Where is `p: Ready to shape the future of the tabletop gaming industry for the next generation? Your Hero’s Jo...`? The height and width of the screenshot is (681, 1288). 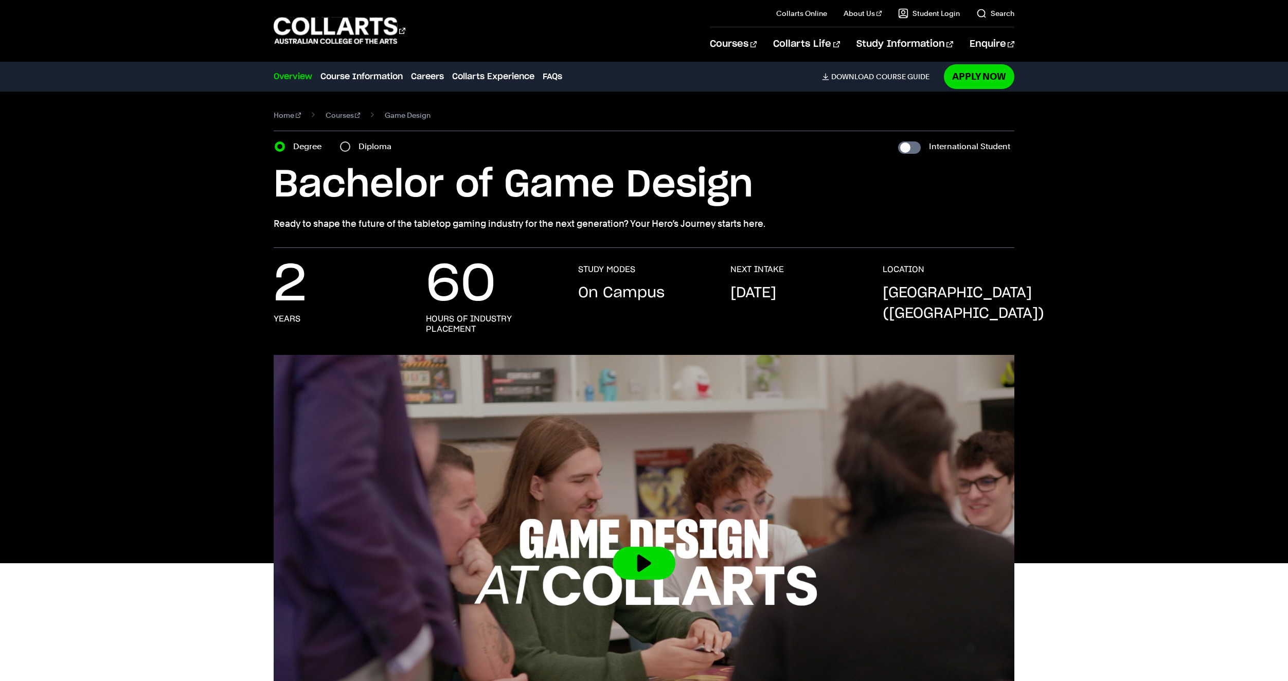 p: Ready to shape the future of the tabletop gaming industry for the next generation? Your Hero’s Jo... is located at coordinates (644, 224).